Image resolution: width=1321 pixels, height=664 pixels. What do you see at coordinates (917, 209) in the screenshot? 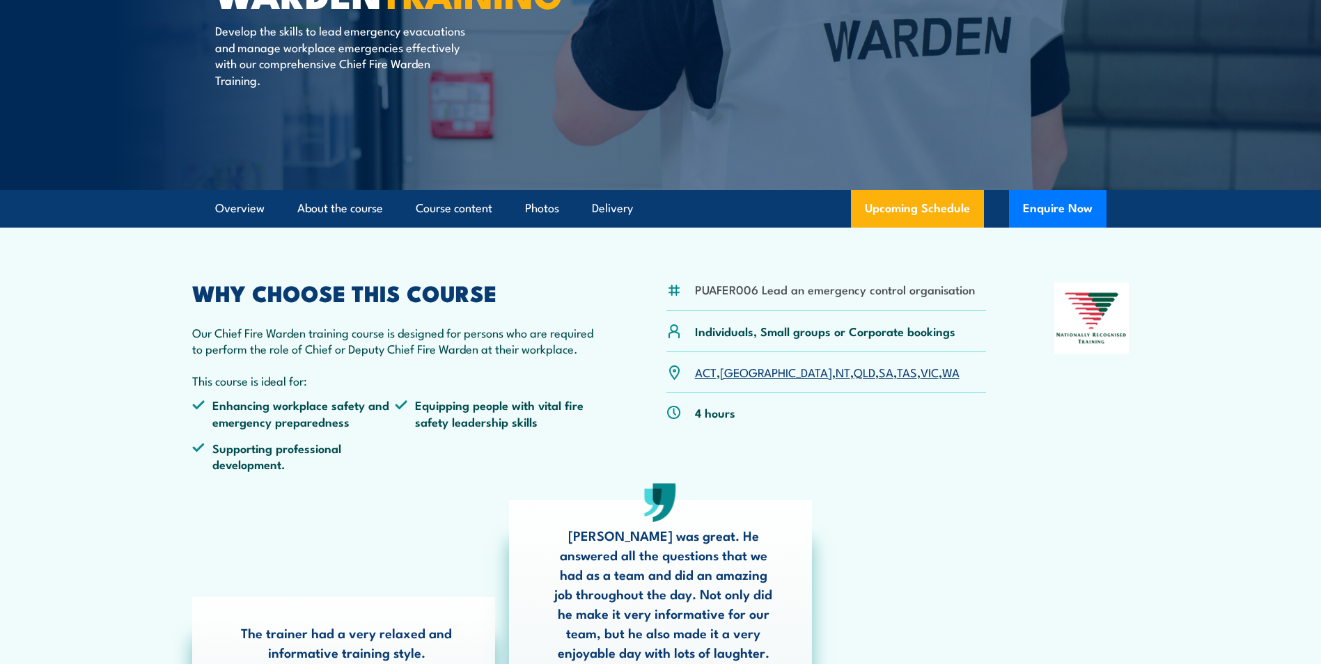
I see `a: Upcoming Schedule` at bounding box center [917, 209].